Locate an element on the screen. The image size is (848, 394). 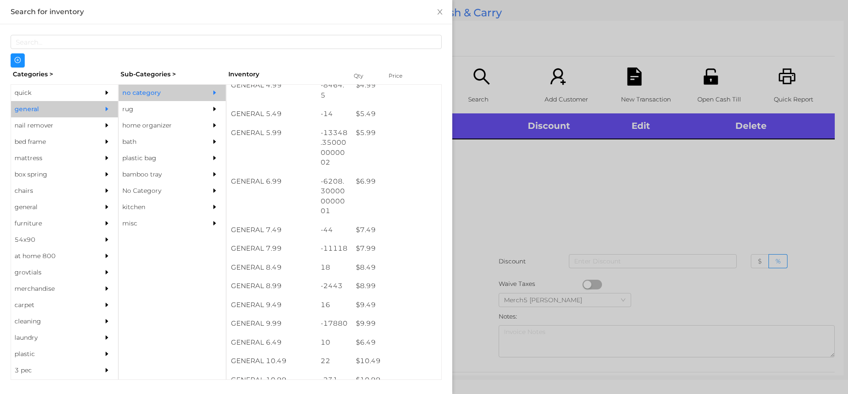
div: $ 5.49 is located at coordinates (396, 114).